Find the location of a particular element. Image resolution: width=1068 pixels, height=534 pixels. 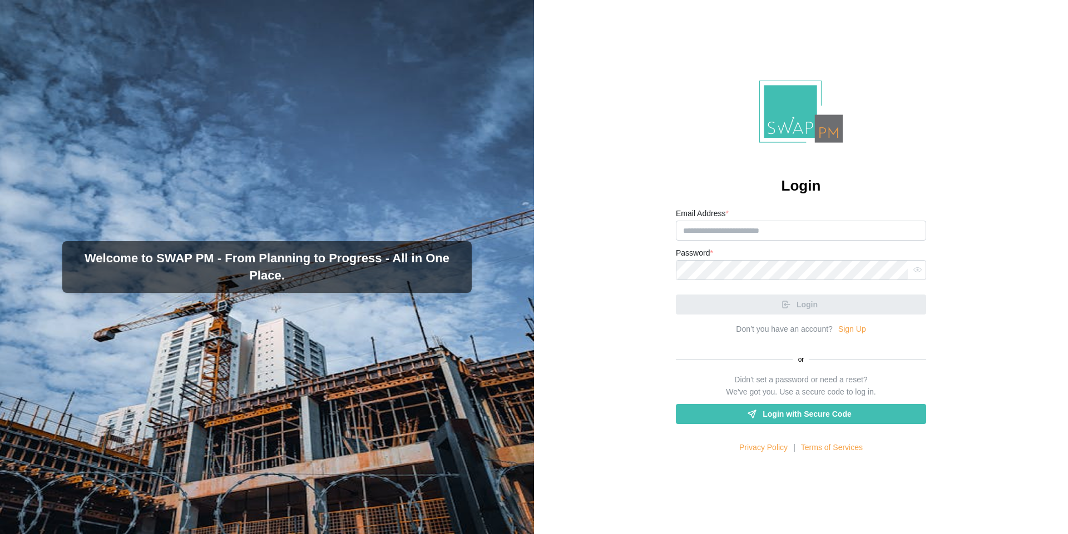

div: Didn't set a password or need a reset? We've got you. Use a secure code to log in. is located at coordinates (800, 386).